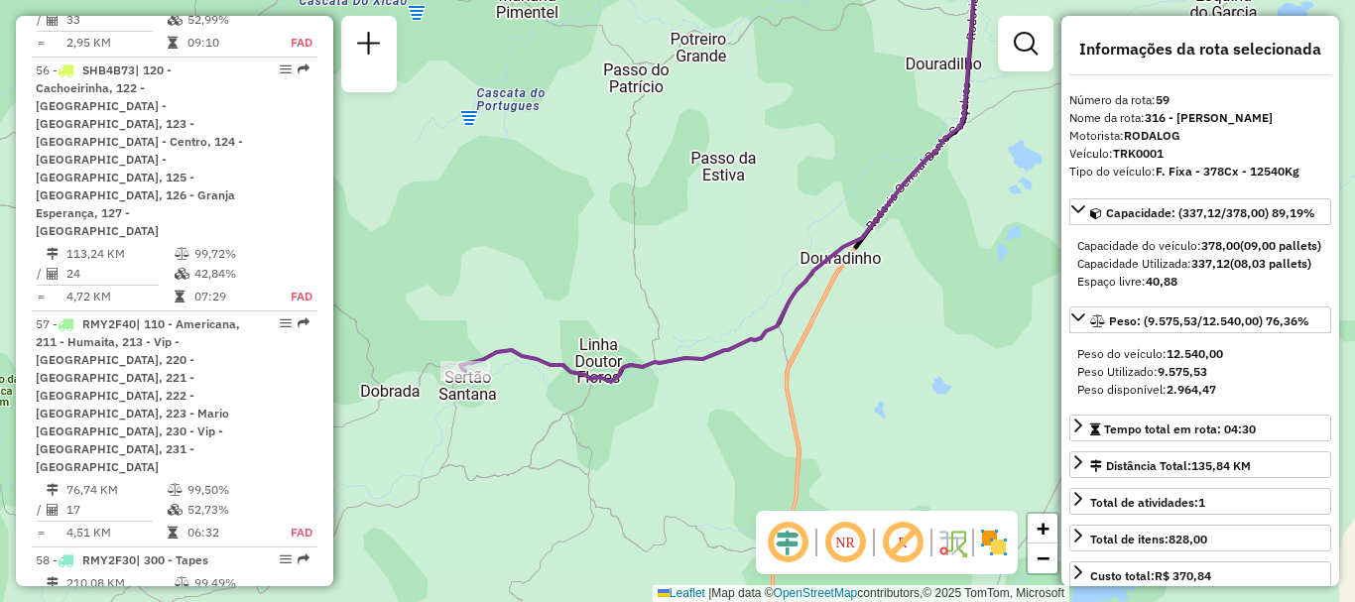 This screenshot has height=602, width=1355. Describe the element at coordinates (172, 559) in the screenshot. I see `span: | 300 - Tapes` at that location.